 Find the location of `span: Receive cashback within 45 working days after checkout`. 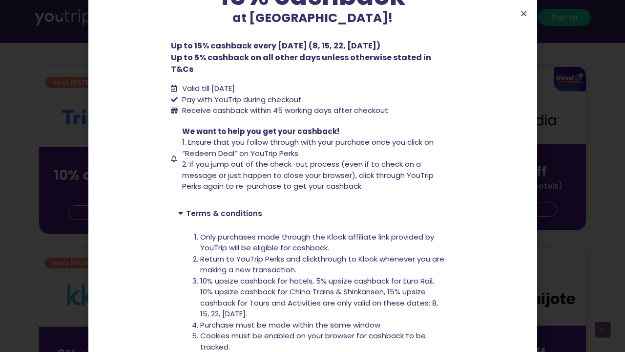

span: Receive cashback within 45 working days after checkout is located at coordinates (284, 110).